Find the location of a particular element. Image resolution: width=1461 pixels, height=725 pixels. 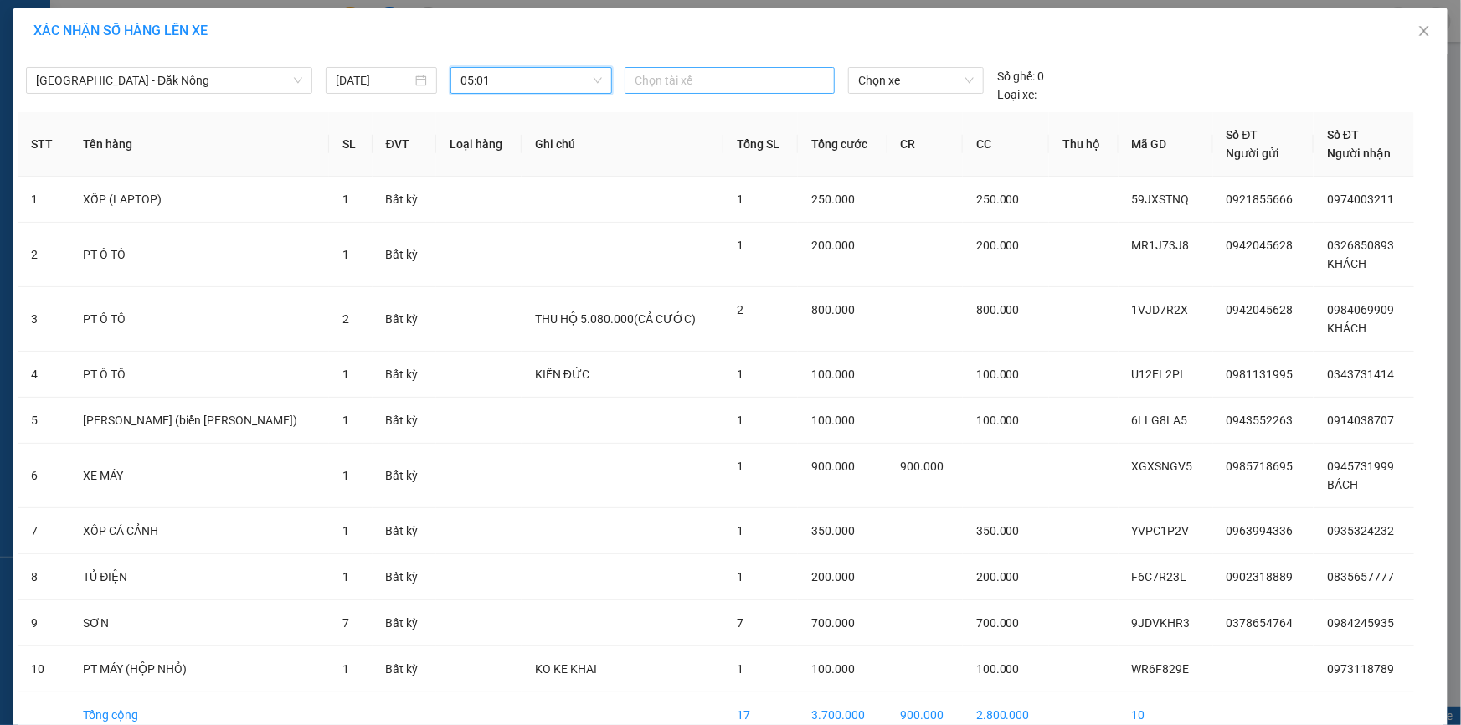

td: 1 is located at coordinates (44, 199).